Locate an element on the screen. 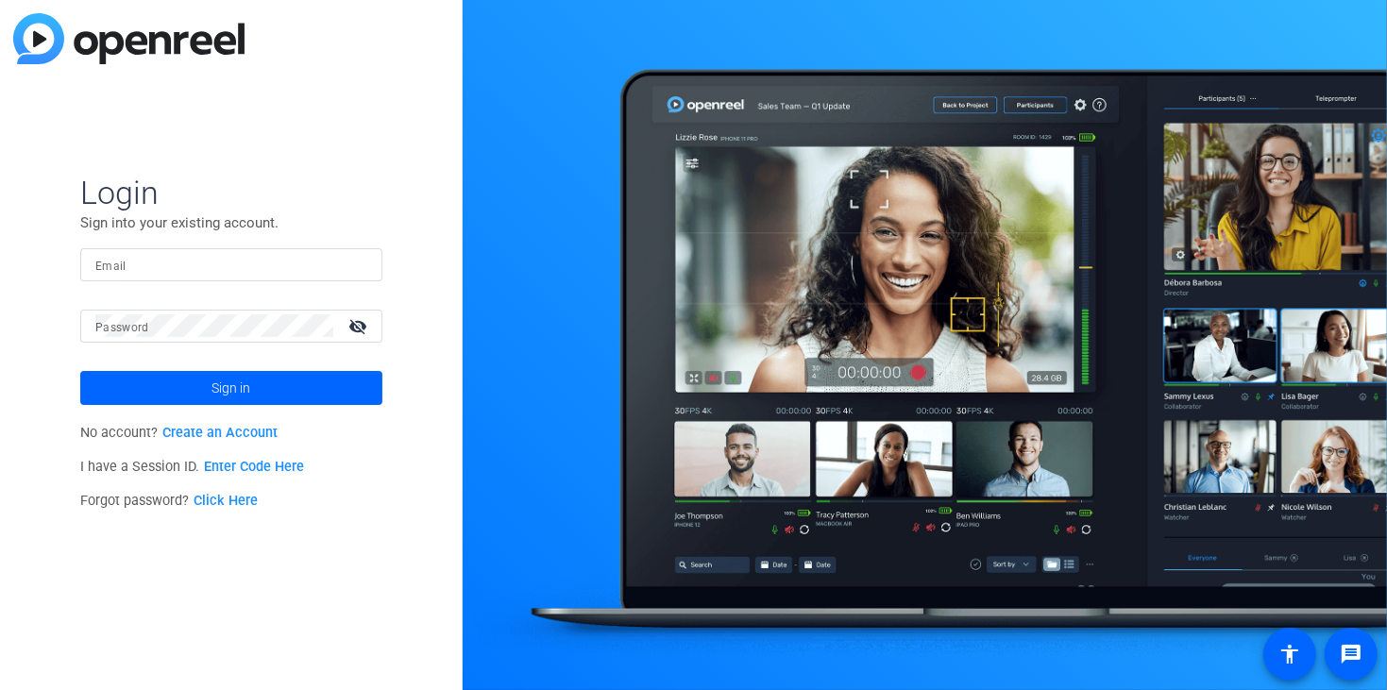 This screenshot has width=1387, height=690. span: Forgot password? is located at coordinates (169, 501).